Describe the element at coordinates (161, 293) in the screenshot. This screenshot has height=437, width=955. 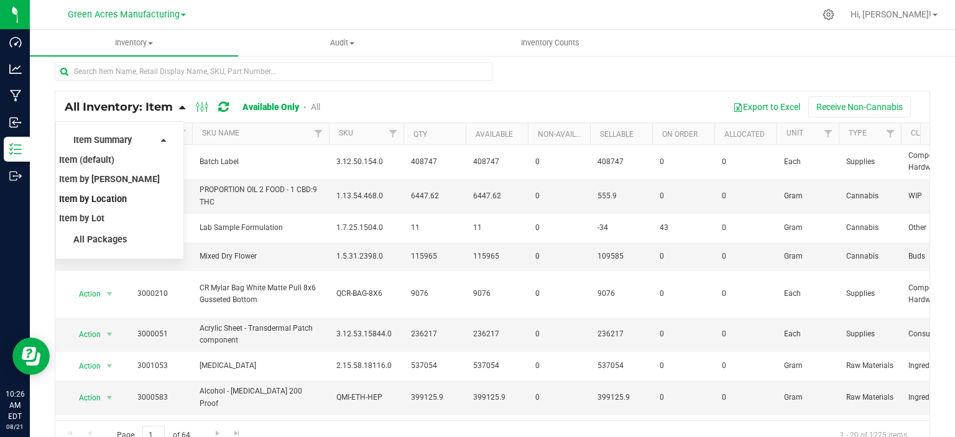
I see `span: 3000210` at that location.